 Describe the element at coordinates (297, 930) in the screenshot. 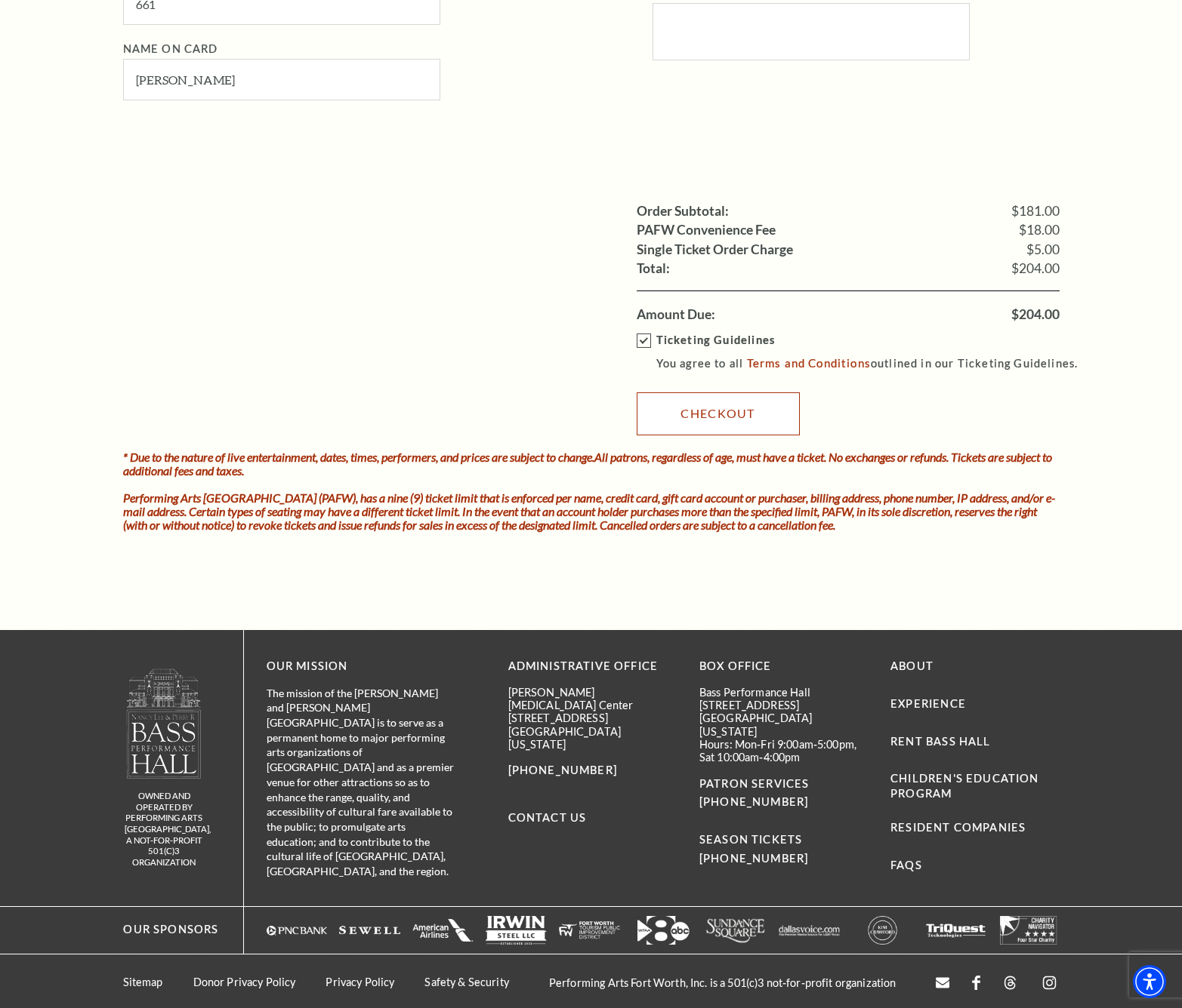

I see `img: Logo of PNC Bank in white text with a triangular symbol.` at that location.